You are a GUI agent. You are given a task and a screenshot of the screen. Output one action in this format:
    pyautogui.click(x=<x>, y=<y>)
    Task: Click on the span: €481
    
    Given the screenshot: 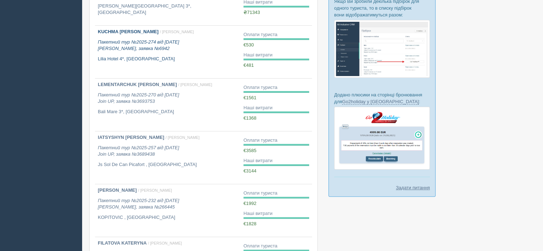 What is the action you would take?
    pyautogui.click(x=248, y=65)
    